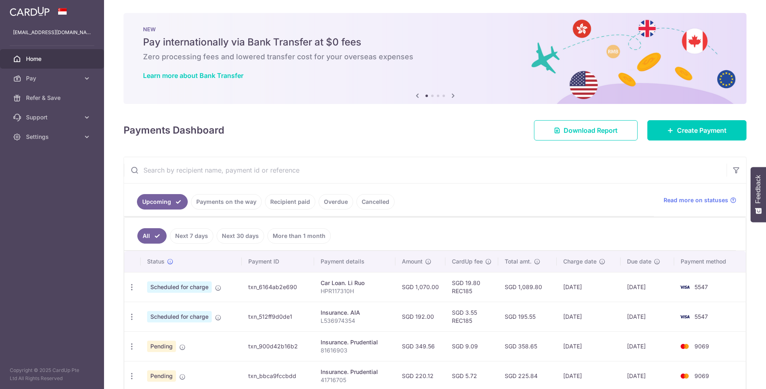 This screenshot has width=766, height=389. Describe the element at coordinates (590, 130) in the screenshot. I see `span: Download Report` at that location.